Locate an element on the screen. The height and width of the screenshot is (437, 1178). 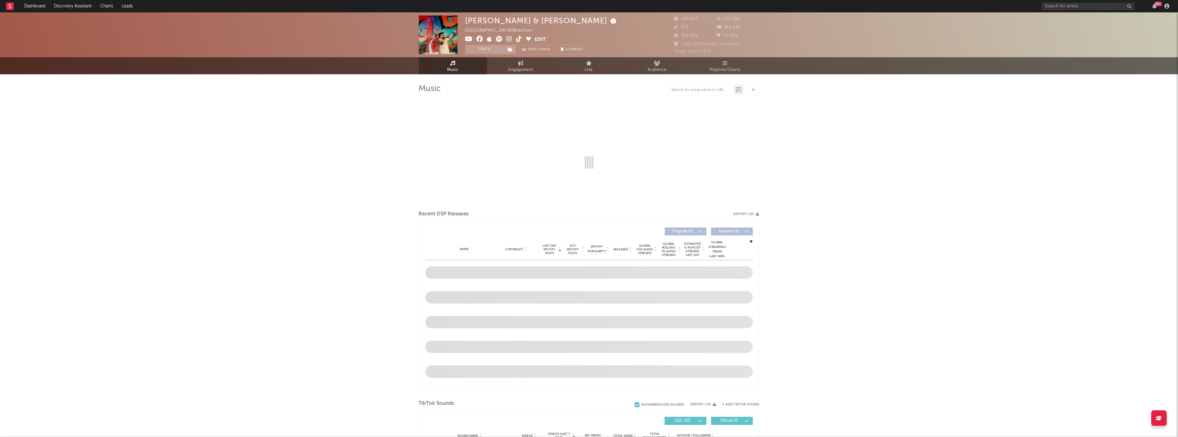
span: Official ( 3 ) is located at coordinates (730, 421).